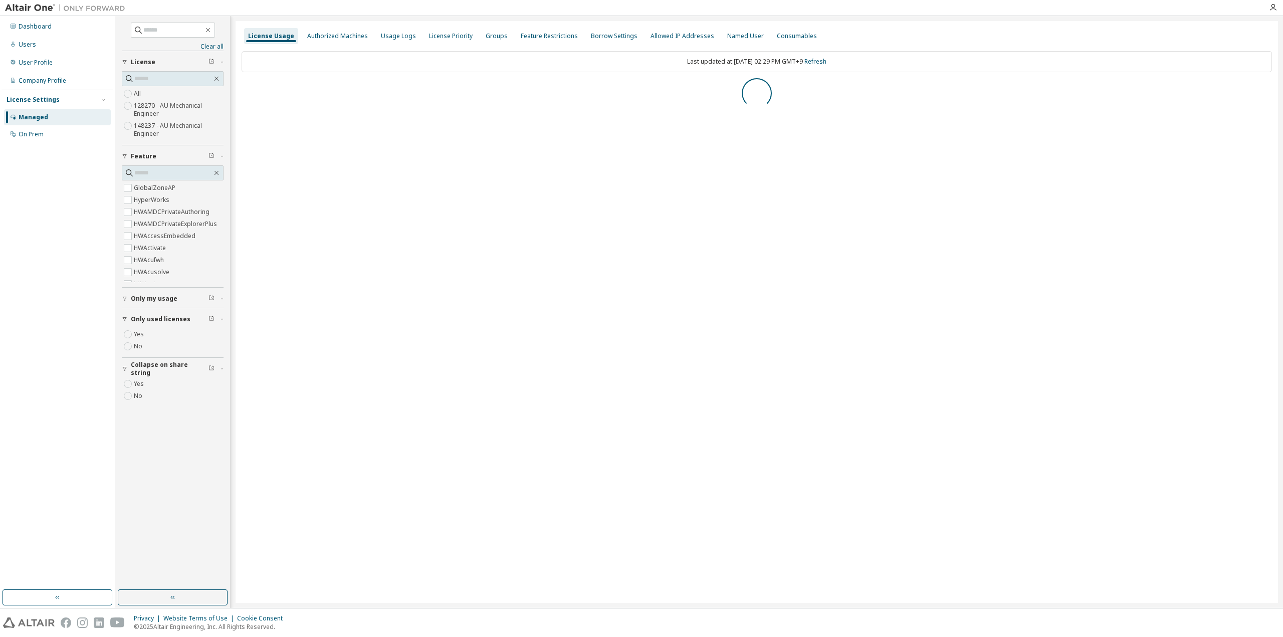 The height and width of the screenshot is (637, 1283). What do you see at coordinates (143, 62) in the screenshot?
I see `span: License` at bounding box center [143, 62].